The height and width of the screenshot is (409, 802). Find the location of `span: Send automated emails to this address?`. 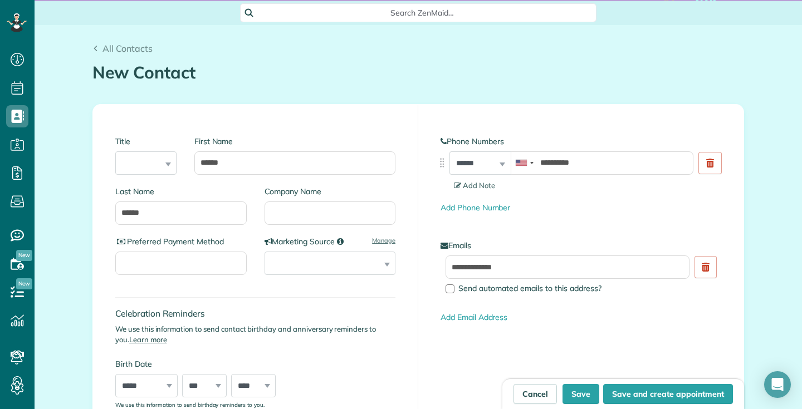

span: Send automated emails to this address? is located at coordinates (530, 288).